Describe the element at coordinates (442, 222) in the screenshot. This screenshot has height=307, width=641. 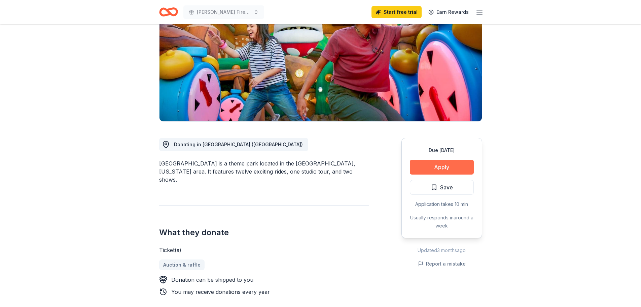
I see `div: Usually responds in around a week` at that location.